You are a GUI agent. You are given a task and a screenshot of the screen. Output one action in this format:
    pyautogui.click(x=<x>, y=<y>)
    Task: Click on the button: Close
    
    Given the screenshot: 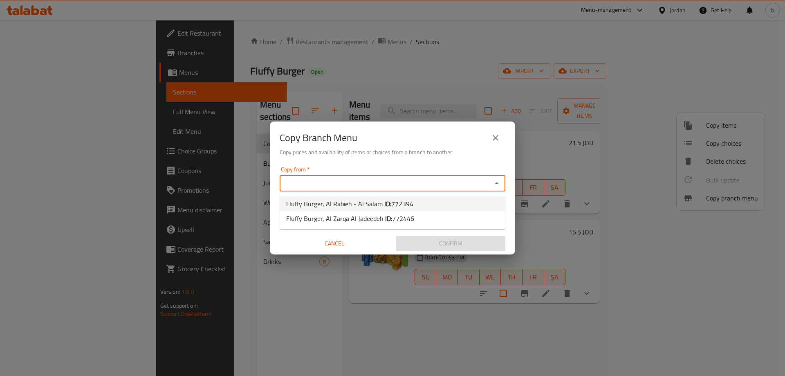 What is the action you would take?
    pyautogui.click(x=497, y=183)
    